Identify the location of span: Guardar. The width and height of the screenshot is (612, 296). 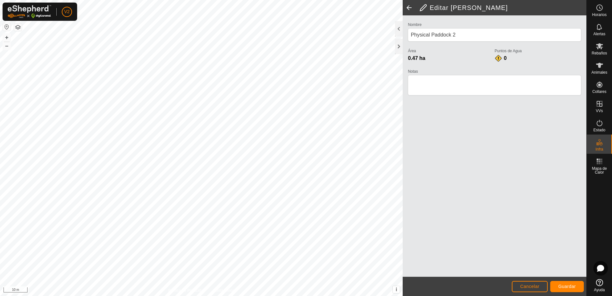
(567, 286).